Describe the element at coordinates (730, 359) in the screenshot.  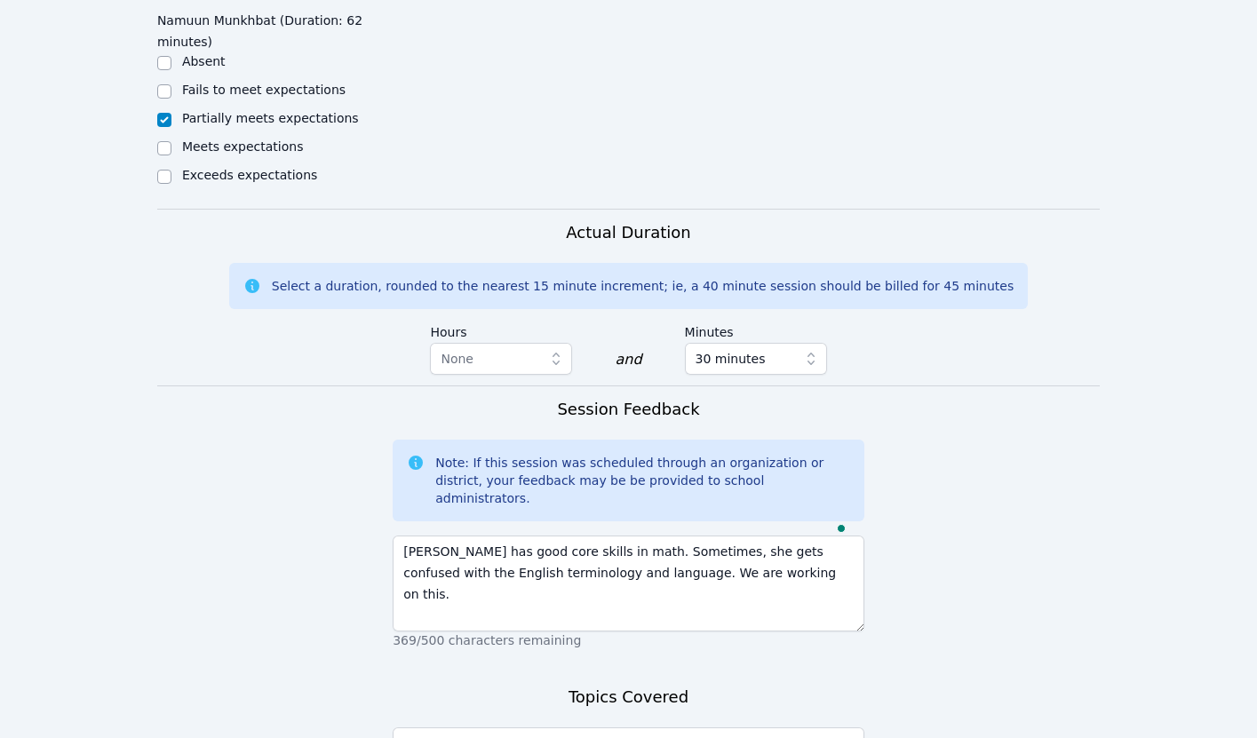
I see `span: 30 minutes` at that location.